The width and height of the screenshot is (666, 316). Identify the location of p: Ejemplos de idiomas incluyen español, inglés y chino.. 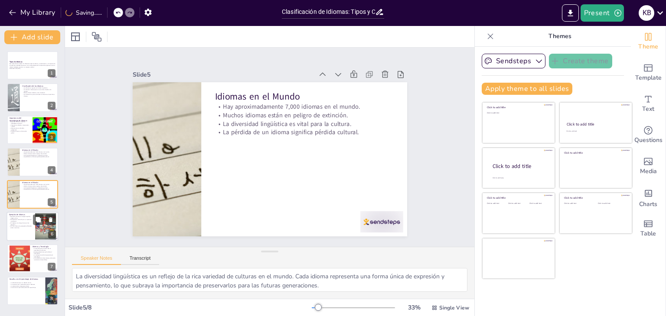
(21, 217).